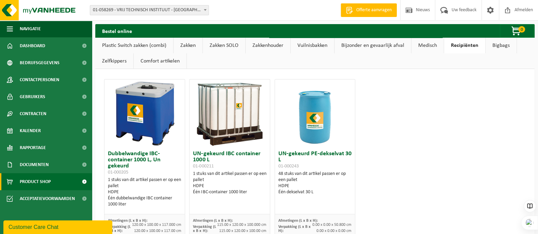  What do you see at coordinates (117, 31) in the screenshot?
I see `h2: Bestel online` at bounding box center [117, 31].